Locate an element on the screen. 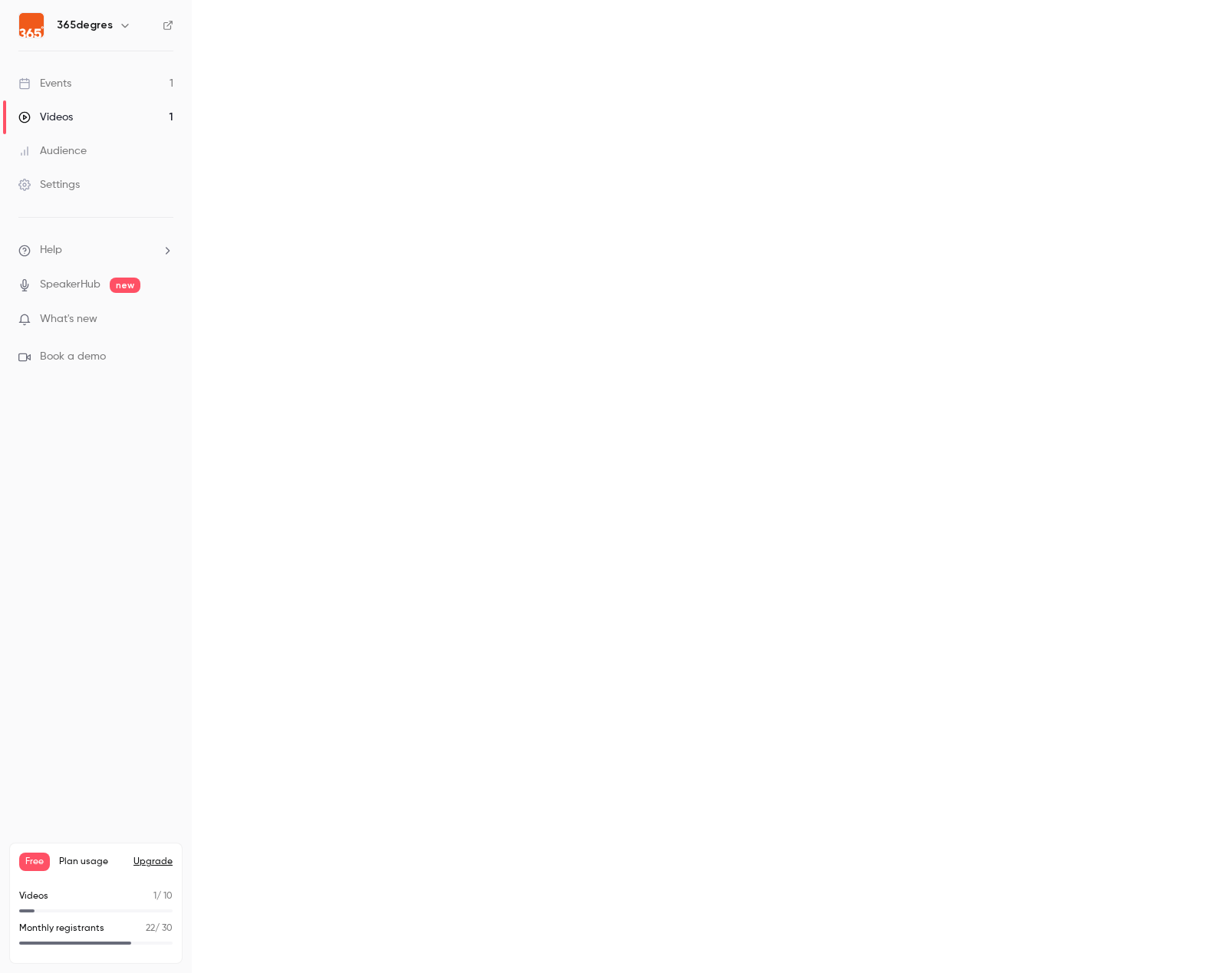 The width and height of the screenshot is (1232, 973). div: Videos is located at coordinates (45, 118).